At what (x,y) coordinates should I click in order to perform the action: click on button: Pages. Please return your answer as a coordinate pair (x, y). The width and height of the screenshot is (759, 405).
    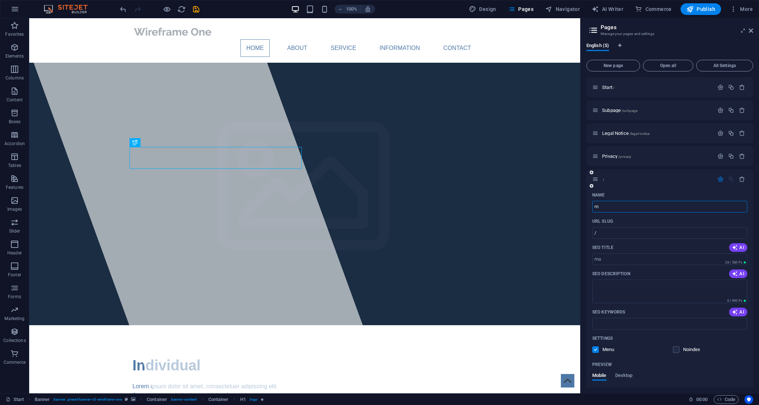
    Looking at the image, I should click on (521, 9).